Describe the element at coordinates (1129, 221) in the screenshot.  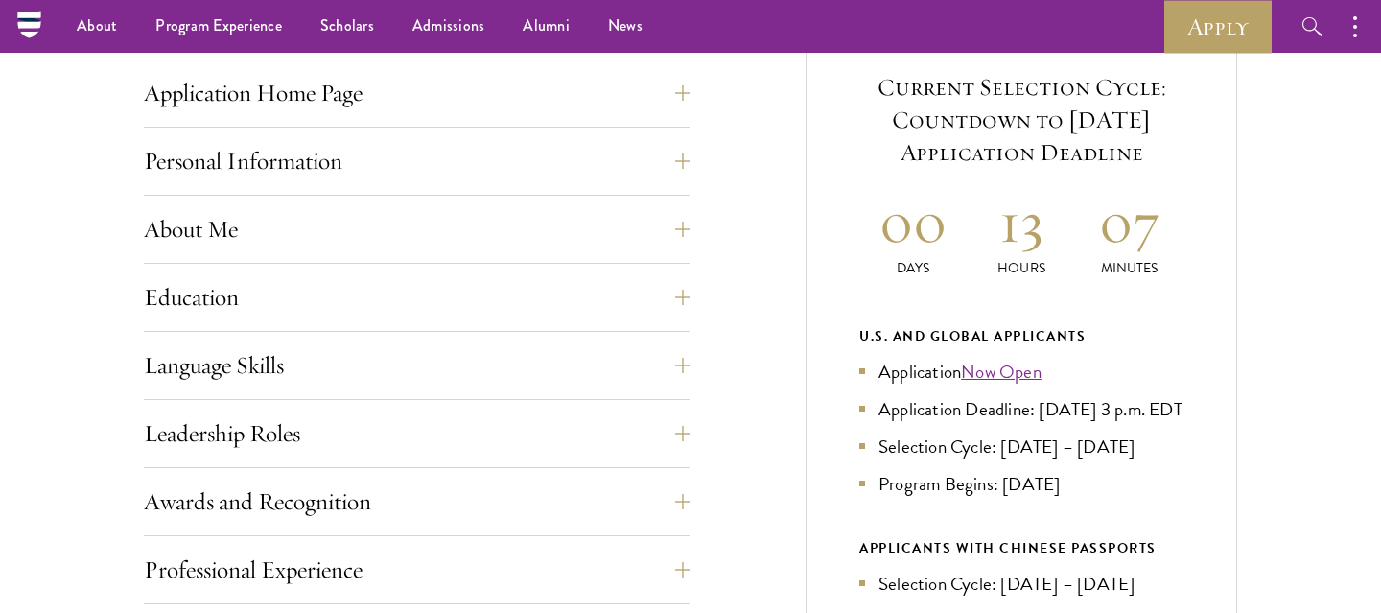
I see `h2: 07` at that location.